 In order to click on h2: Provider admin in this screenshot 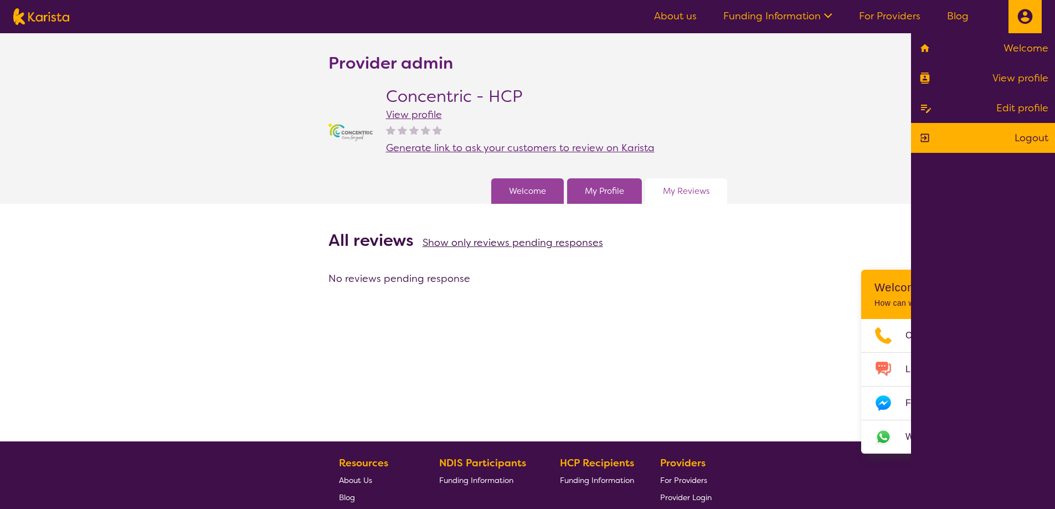, I will do `click(391, 63)`.